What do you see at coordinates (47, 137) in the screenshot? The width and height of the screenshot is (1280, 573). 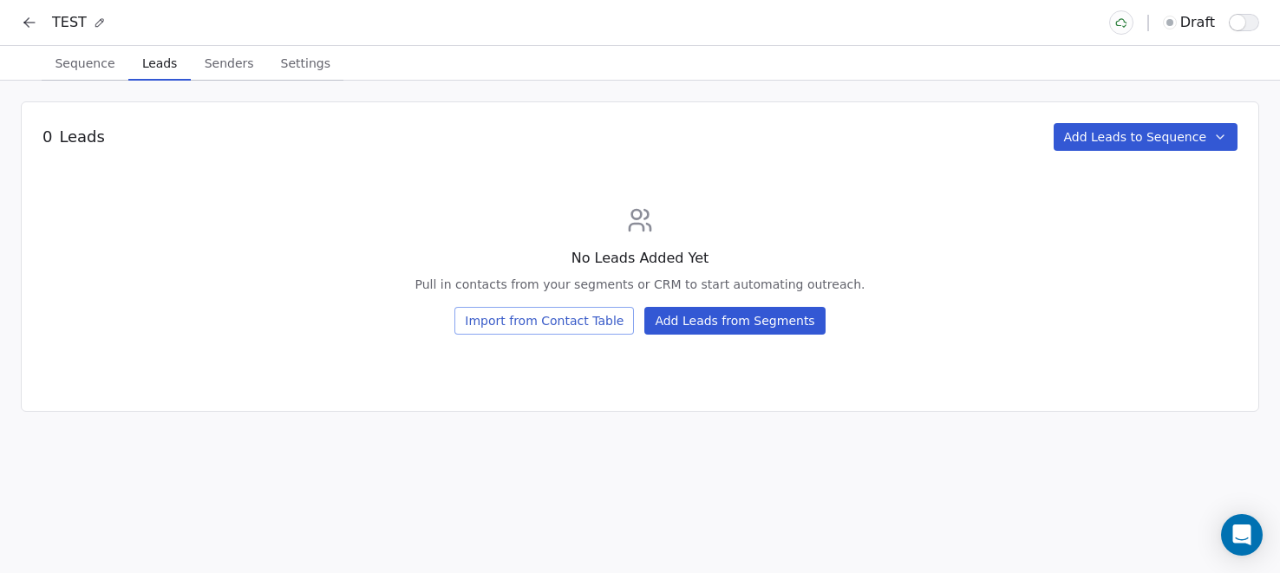 I see `span: 0` at bounding box center [47, 137].